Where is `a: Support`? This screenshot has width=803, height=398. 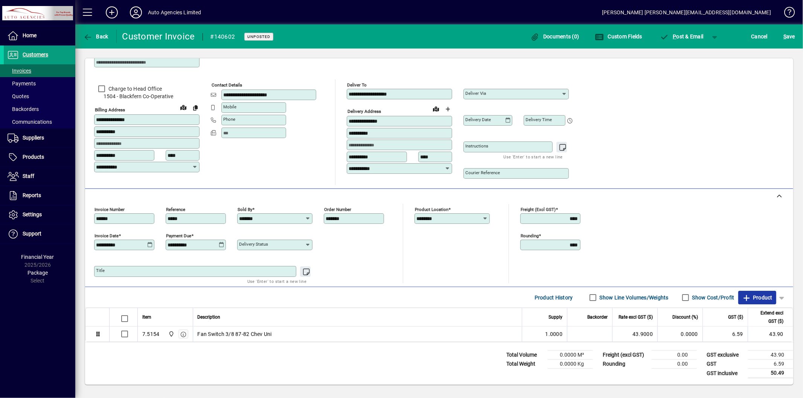
a: Support is located at coordinates (40, 234).